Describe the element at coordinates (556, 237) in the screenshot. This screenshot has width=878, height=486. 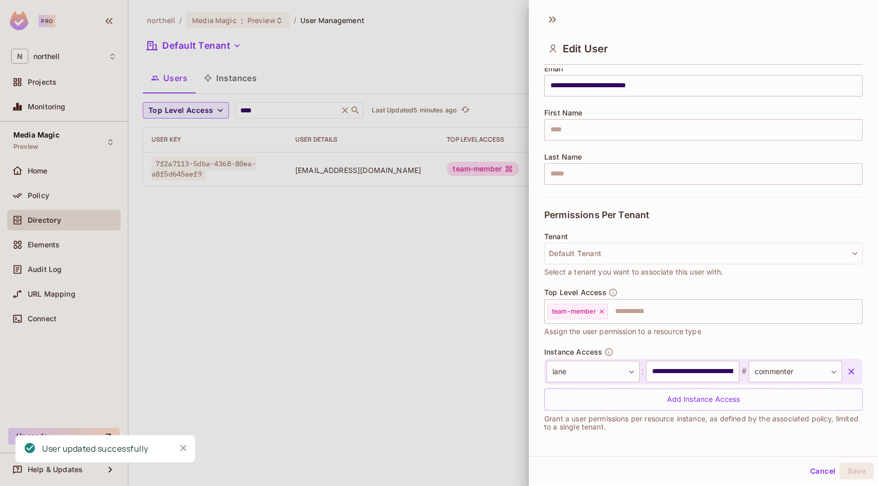
I see `span: Tenant` at that location.